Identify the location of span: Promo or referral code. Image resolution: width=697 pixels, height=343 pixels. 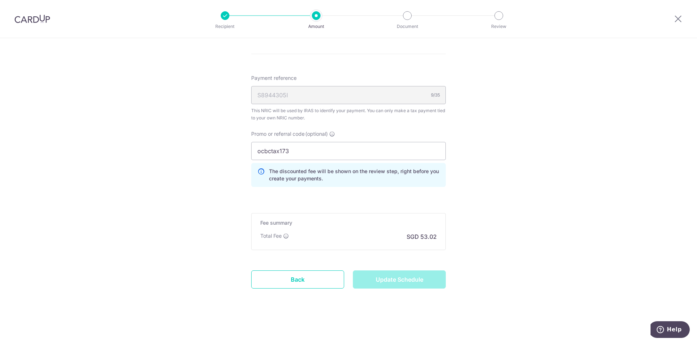
(278, 134).